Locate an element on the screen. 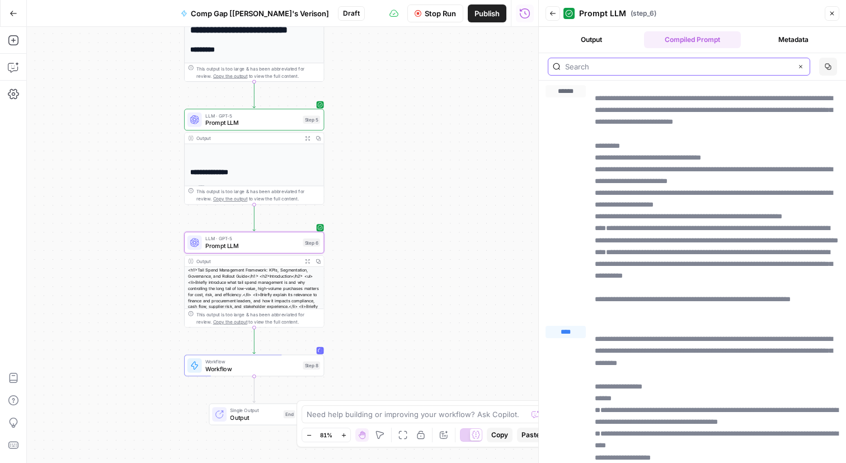  g: Edge from step_5 to step_6 is located at coordinates (254, 218).